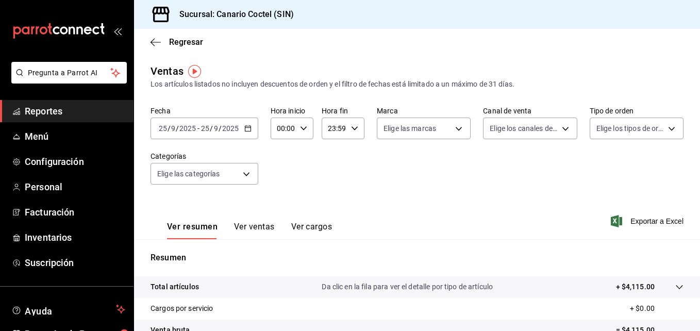 The width and height of the screenshot is (700, 331). What do you see at coordinates (635, 286) in the screenshot?
I see `p: + $4,115.00` at bounding box center [635, 286].